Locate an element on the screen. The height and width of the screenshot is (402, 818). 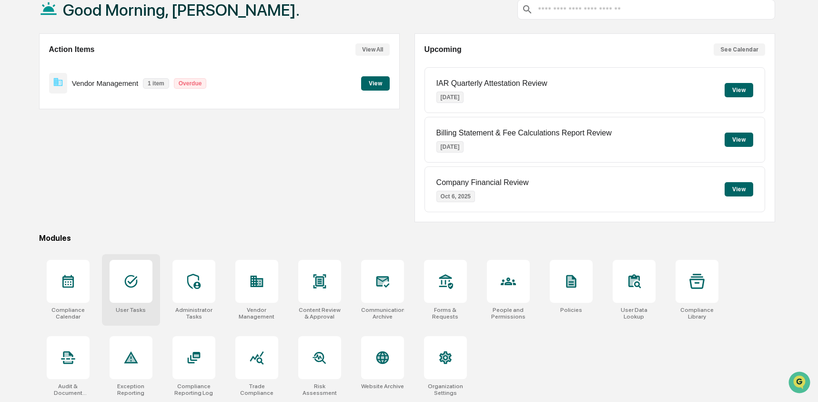
div: Trade Compliance is located at coordinates (257, 389).